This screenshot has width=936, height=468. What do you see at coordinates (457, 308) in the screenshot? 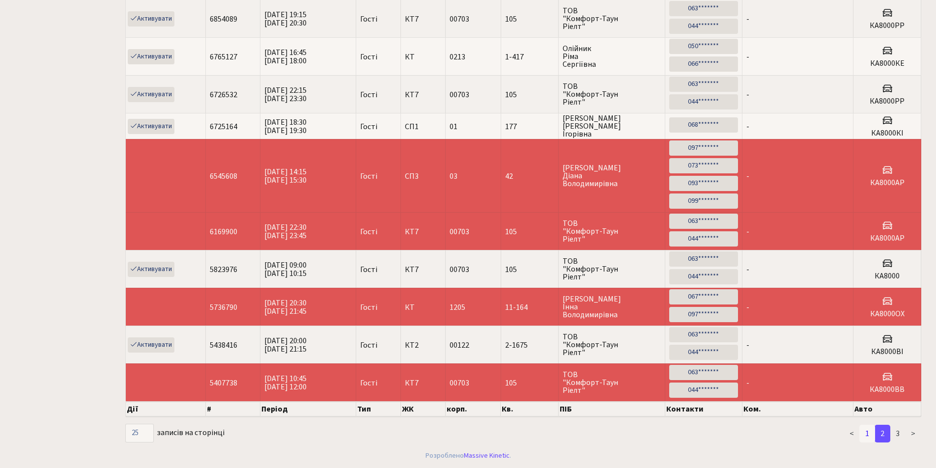
I see `span: 1205` at bounding box center [457, 308].